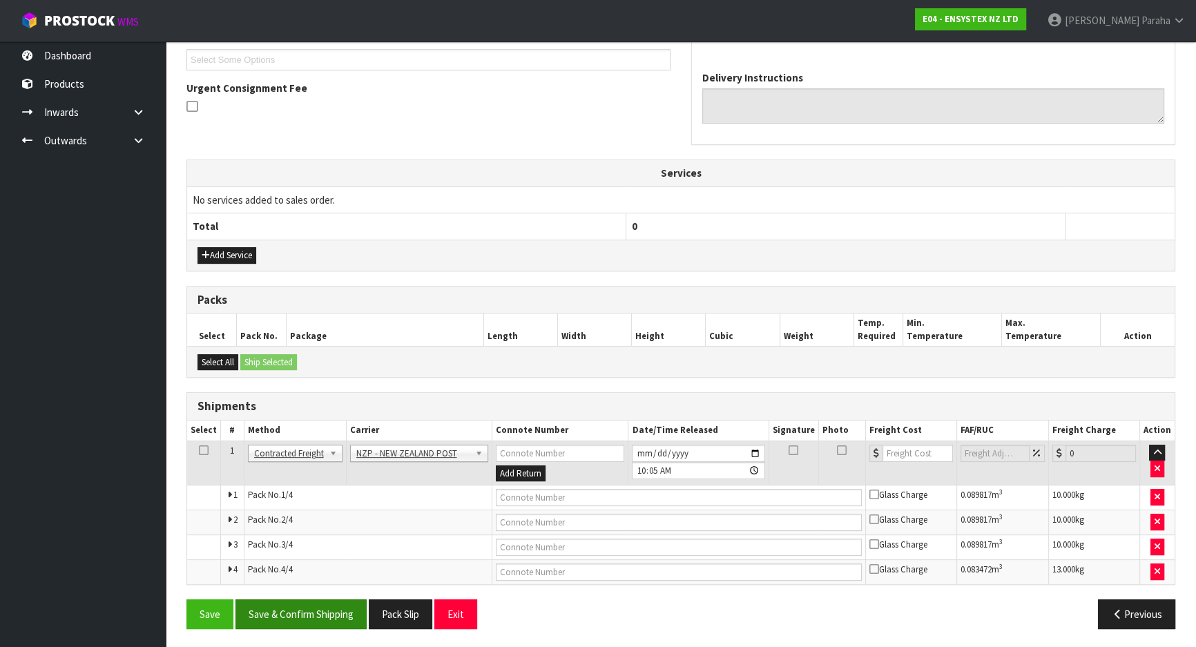 The width and height of the screenshot is (1196, 647). Describe the element at coordinates (698, 430) in the screenshot. I see `th: Date/Time Released` at that location.